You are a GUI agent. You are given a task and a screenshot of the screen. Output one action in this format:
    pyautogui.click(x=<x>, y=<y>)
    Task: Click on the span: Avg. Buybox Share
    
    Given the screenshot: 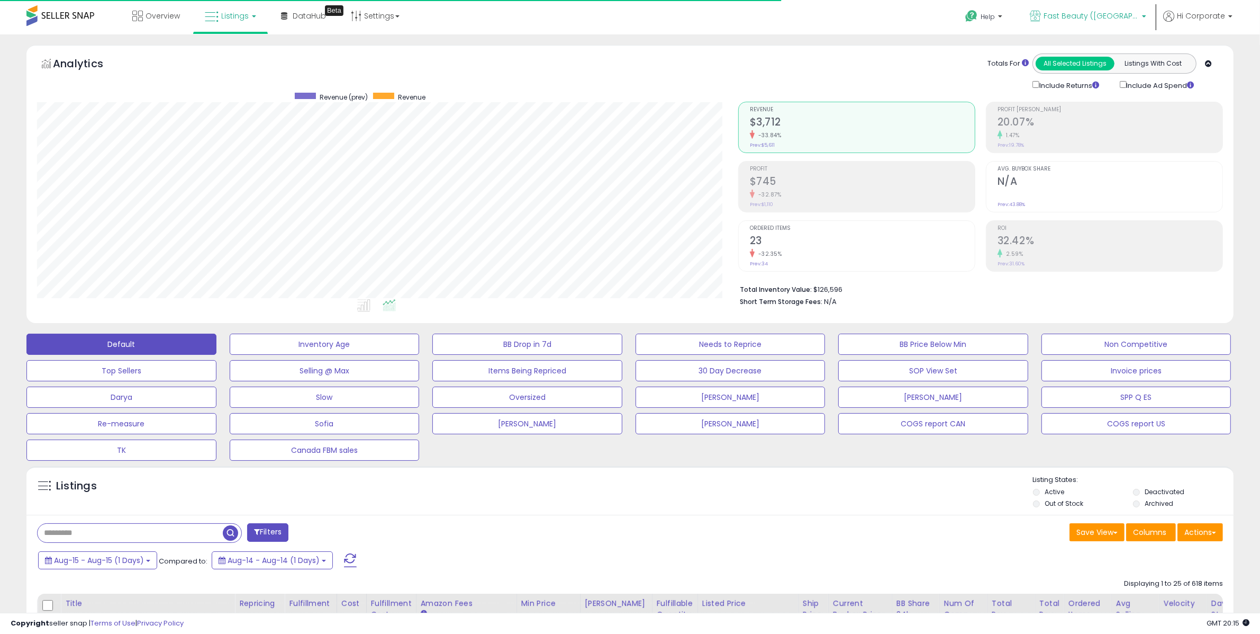 What is the action you would take?
    pyautogui.click(x=1110, y=169)
    